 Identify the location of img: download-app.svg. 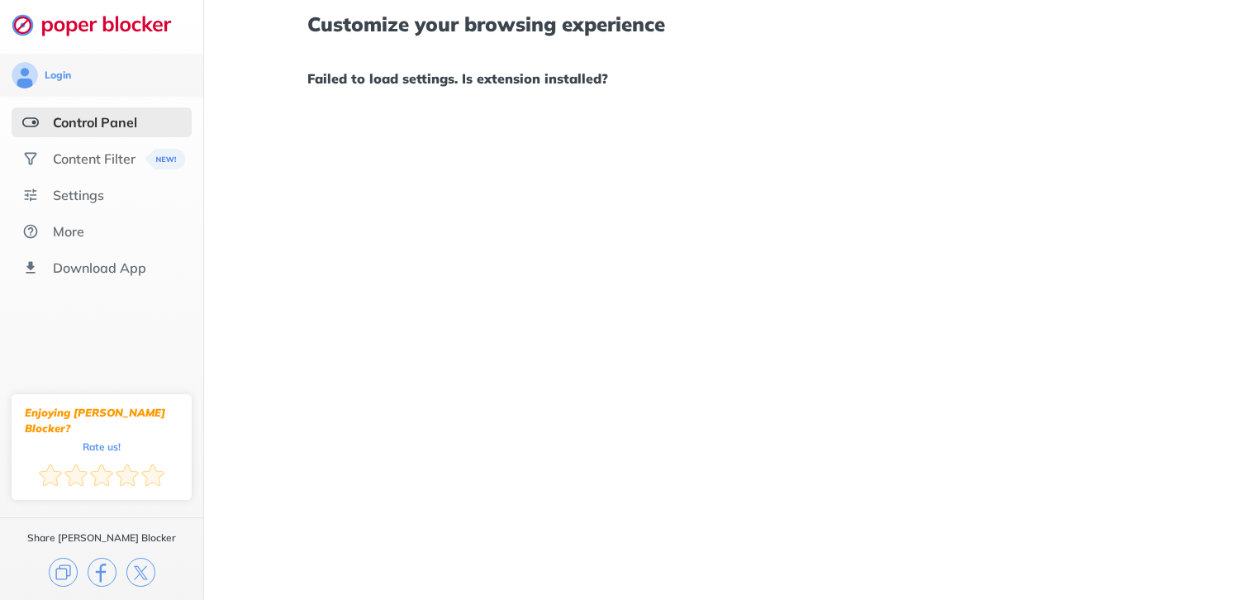
(31, 268).